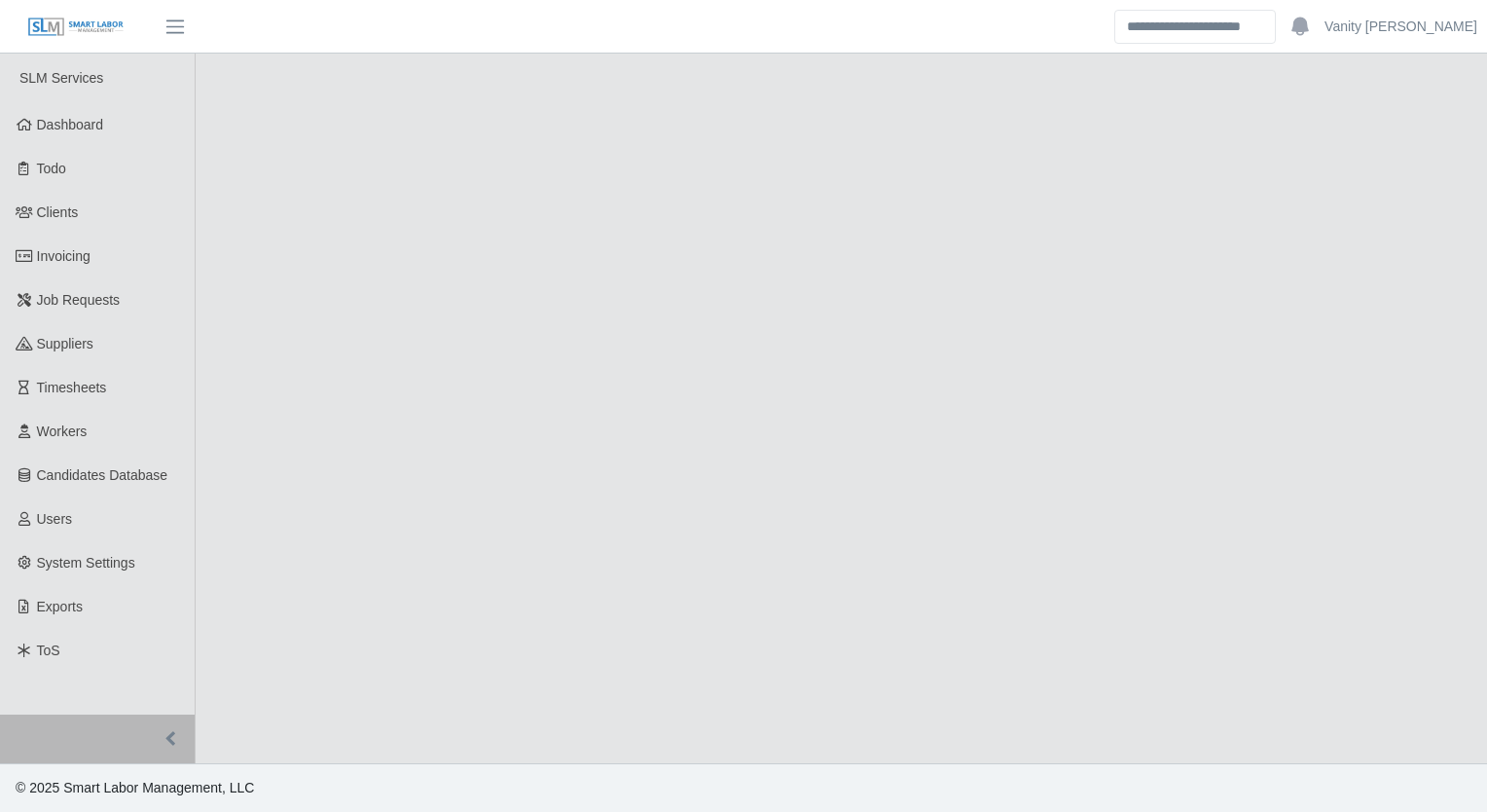 The image size is (1487, 812). I want to click on span: Todo, so click(52, 168).